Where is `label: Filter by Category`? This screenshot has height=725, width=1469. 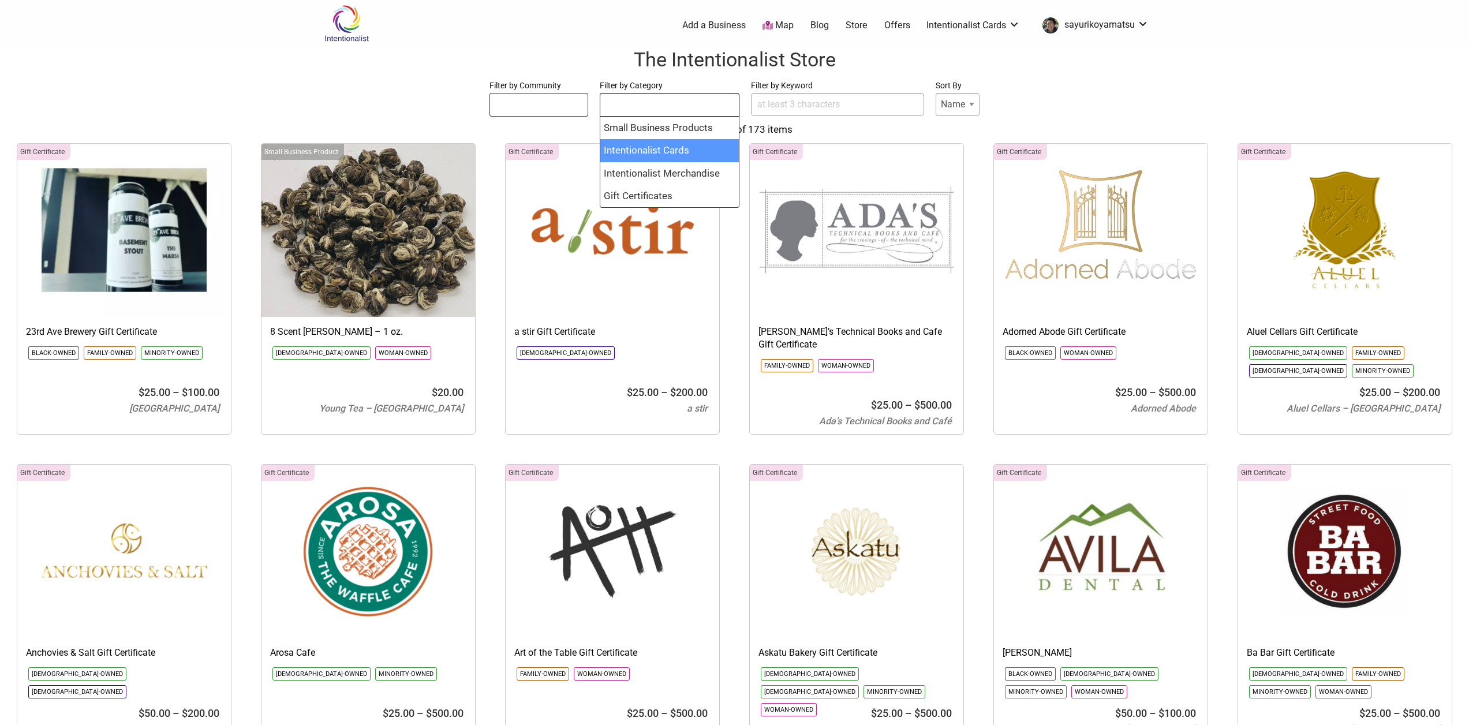
label: Filter by Category is located at coordinates (669, 85).